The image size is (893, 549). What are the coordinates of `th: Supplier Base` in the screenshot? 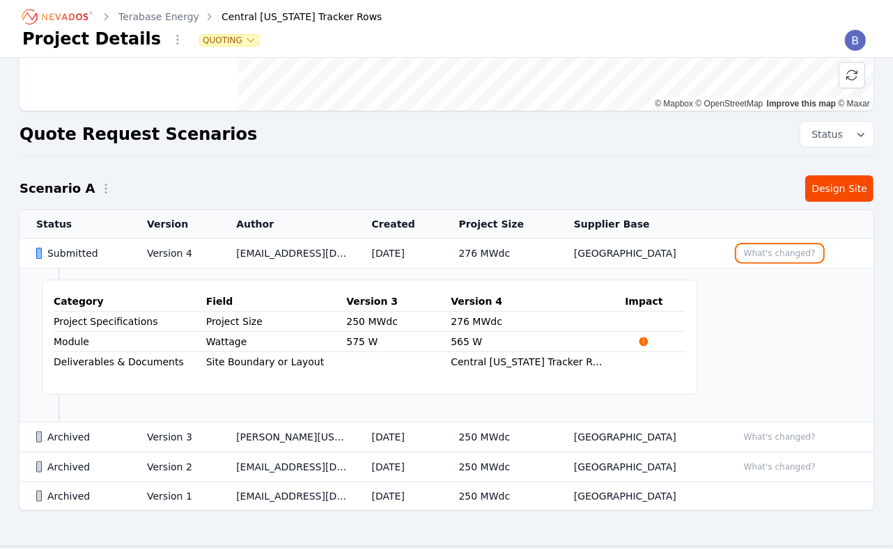 It's located at (639, 224).